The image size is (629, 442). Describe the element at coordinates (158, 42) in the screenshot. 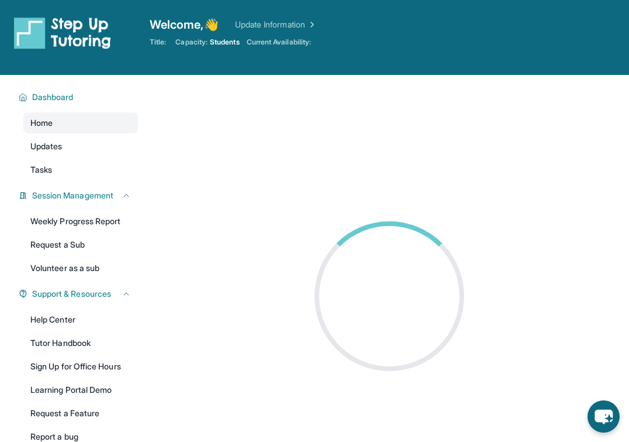

I see `span: Title:` at that location.